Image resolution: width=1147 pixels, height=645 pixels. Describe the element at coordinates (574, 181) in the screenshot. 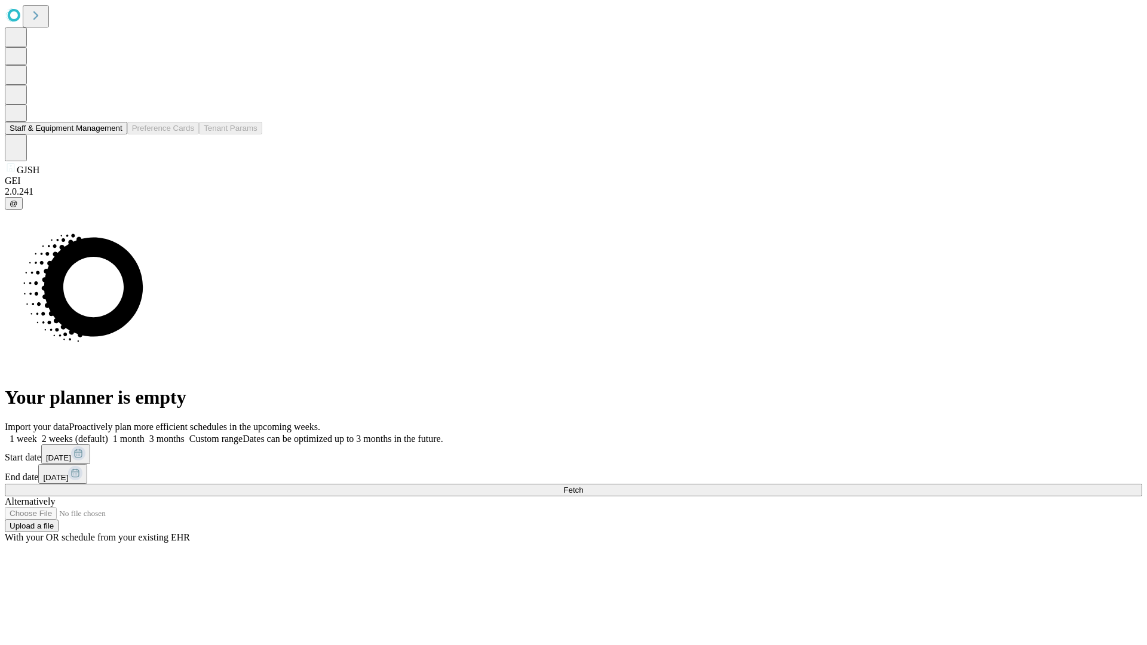

I see `div: GEI` at that location.